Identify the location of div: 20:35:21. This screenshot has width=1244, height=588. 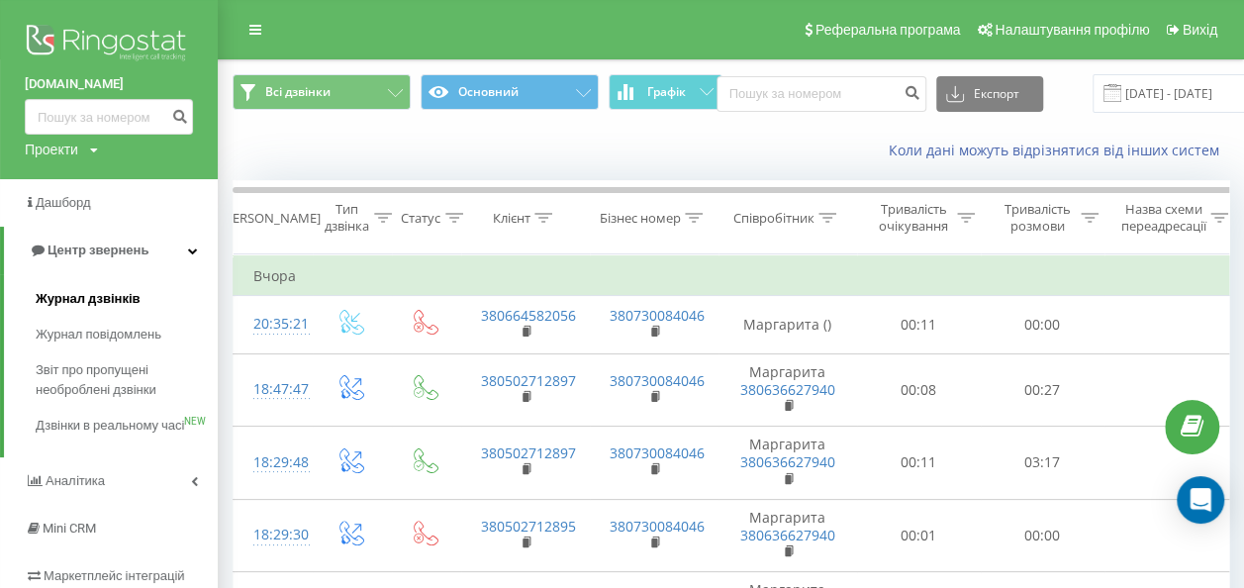
(273, 324).